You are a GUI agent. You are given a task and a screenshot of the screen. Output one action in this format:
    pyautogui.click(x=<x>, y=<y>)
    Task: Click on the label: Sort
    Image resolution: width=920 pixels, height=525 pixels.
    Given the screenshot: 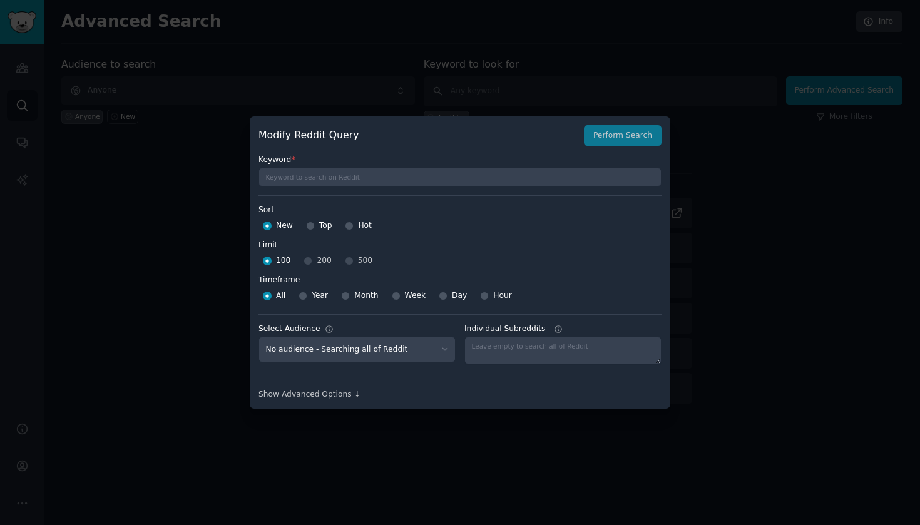 What is the action you would take?
    pyautogui.click(x=460, y=210)
    